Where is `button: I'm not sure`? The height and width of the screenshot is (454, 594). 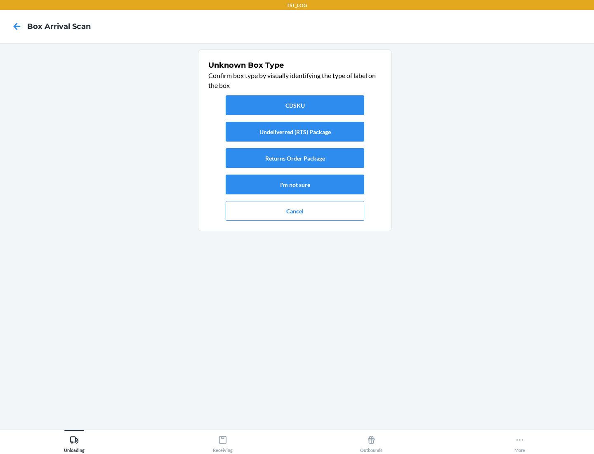
button: I'm not sure is located at coordinates (295, 184).